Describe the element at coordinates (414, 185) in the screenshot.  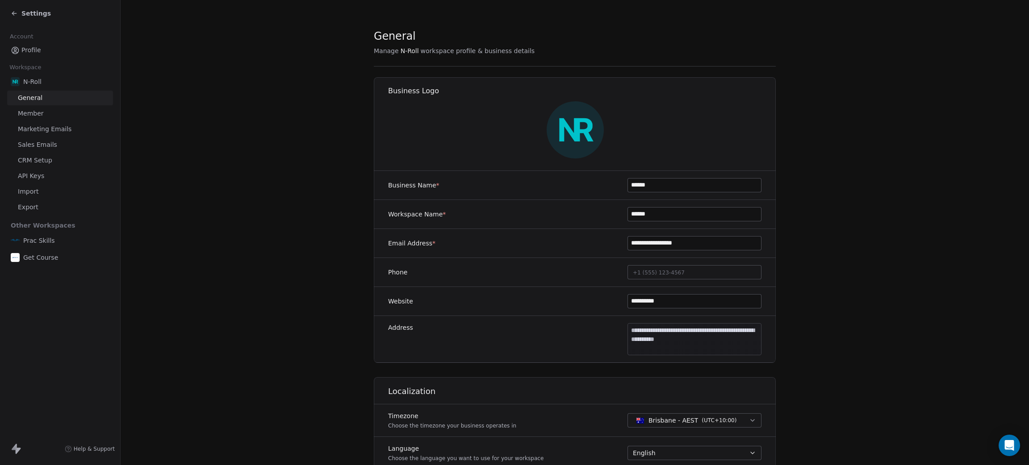
I see `label: Business Name` at that location.